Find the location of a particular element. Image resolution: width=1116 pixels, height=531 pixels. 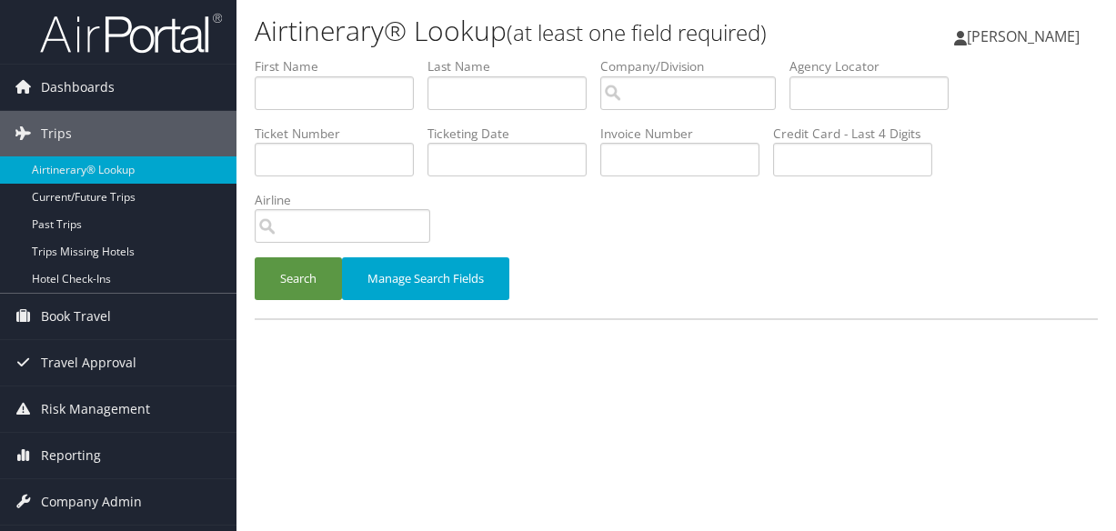

button: Manage Search Fields is located at coordinates (426, 278).